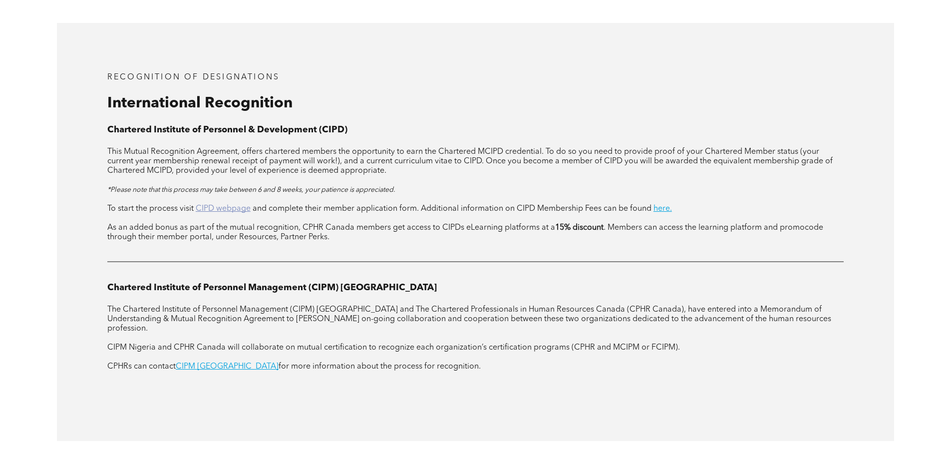 The height and width of the screenshot is (459, 951). What do you see at coordinates (452, 209) in the screenshot?
I see `span: and complete their member application form. Additional information on CIPD Membership Fees can be...` at bounding box center [452, 209].